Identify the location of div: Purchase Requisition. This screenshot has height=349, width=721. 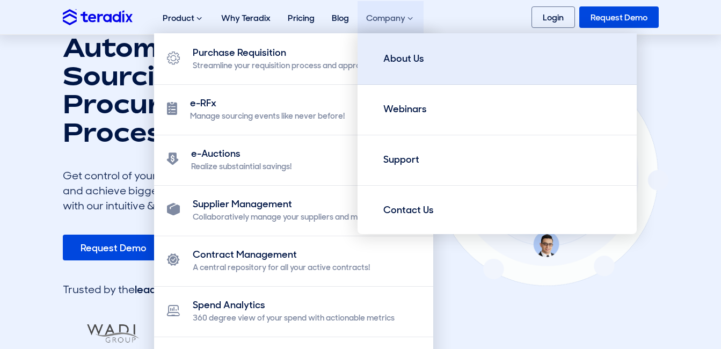
(284, 53).